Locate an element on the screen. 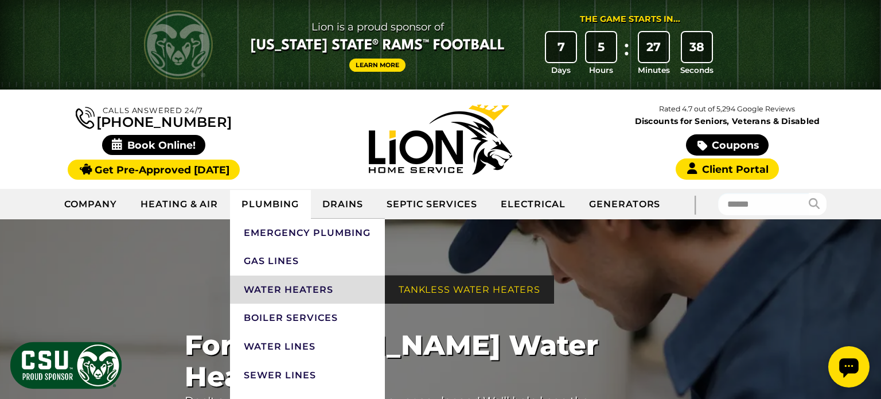 This screenshot has height=399, width=881. a: Water Heaters is located at coordinates (307, 290).